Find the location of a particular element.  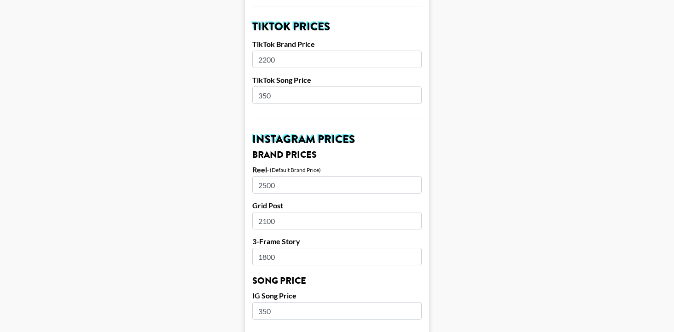

label: TikTok Song Price is located at coordinates (337, 80).